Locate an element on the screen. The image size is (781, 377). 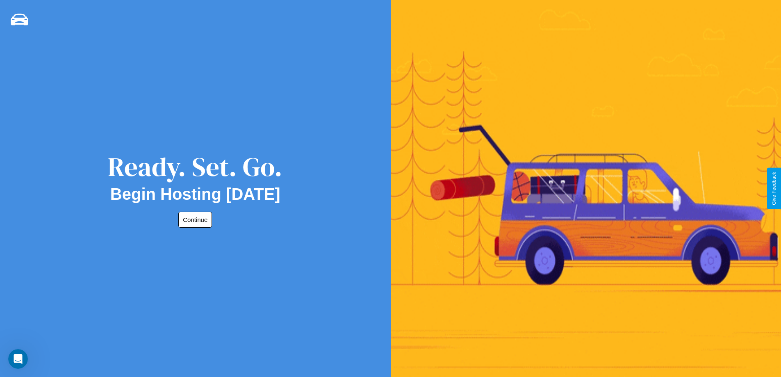
div: Give Feedback is located at coordinates (774, 188).